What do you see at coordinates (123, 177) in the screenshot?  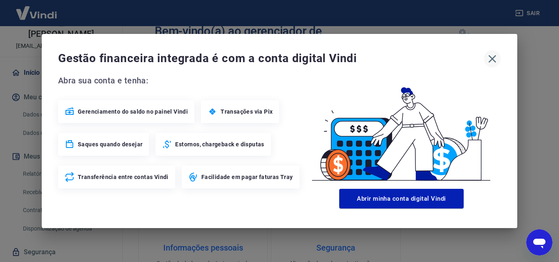 I see `span: Transferência entre contas Vindi` at bounding box center [123, 177].